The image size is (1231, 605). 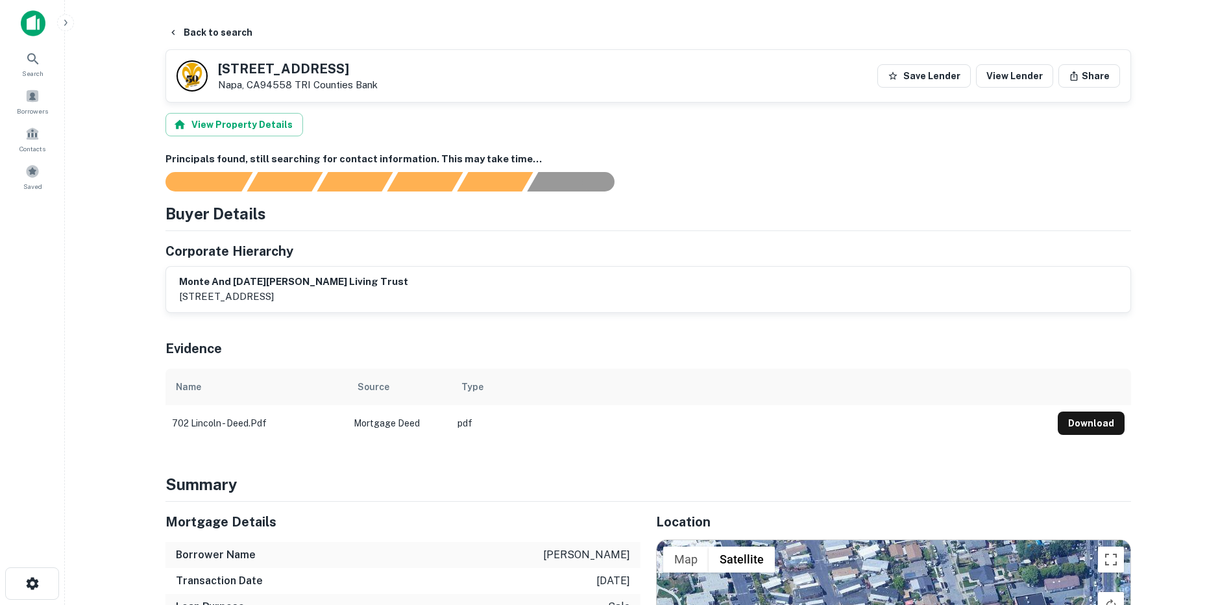 What do you see at coordinates (32, 139) in the screenshot?
I see `a: Contacts` at bounding box center [32, 139].